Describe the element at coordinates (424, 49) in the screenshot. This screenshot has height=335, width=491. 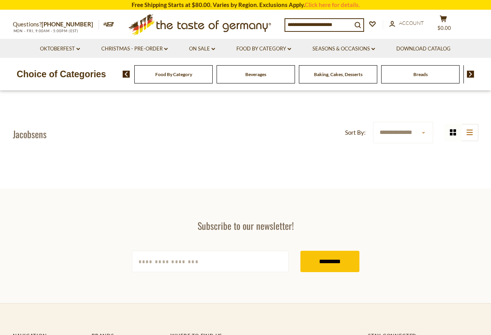
I see `a: Download Catalog` at that location.